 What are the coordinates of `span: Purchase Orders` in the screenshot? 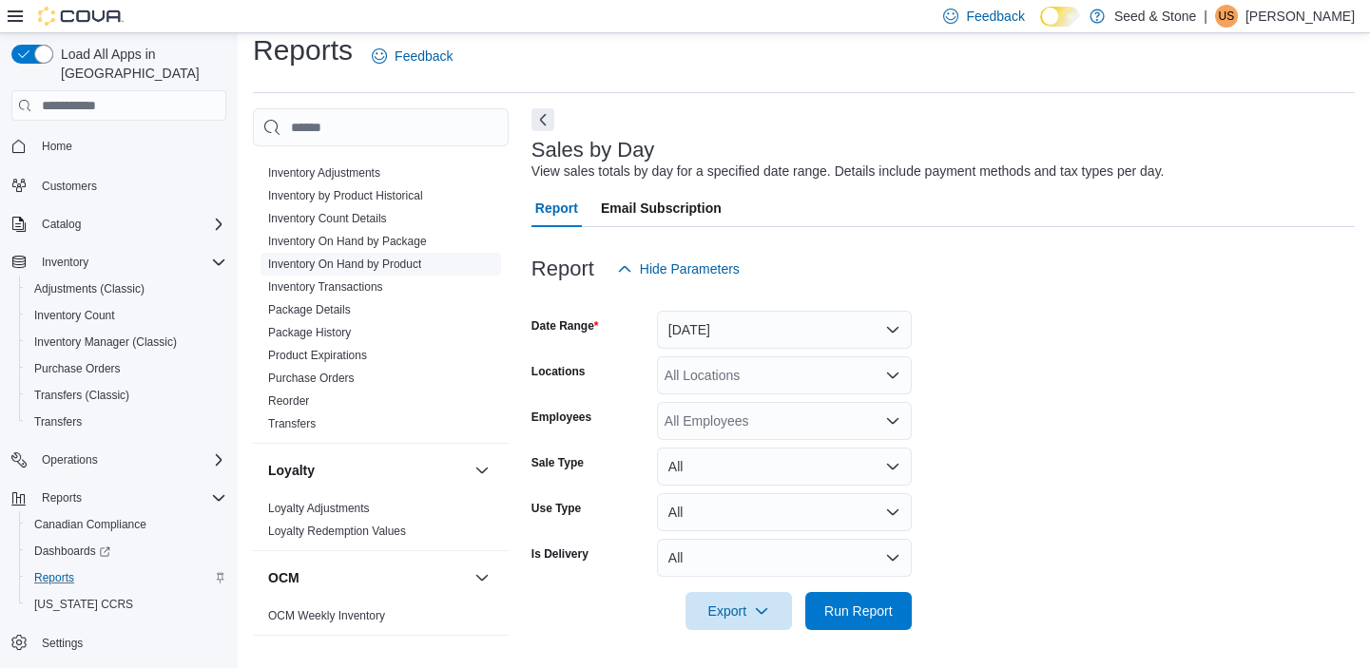 It's located at (77, 369).